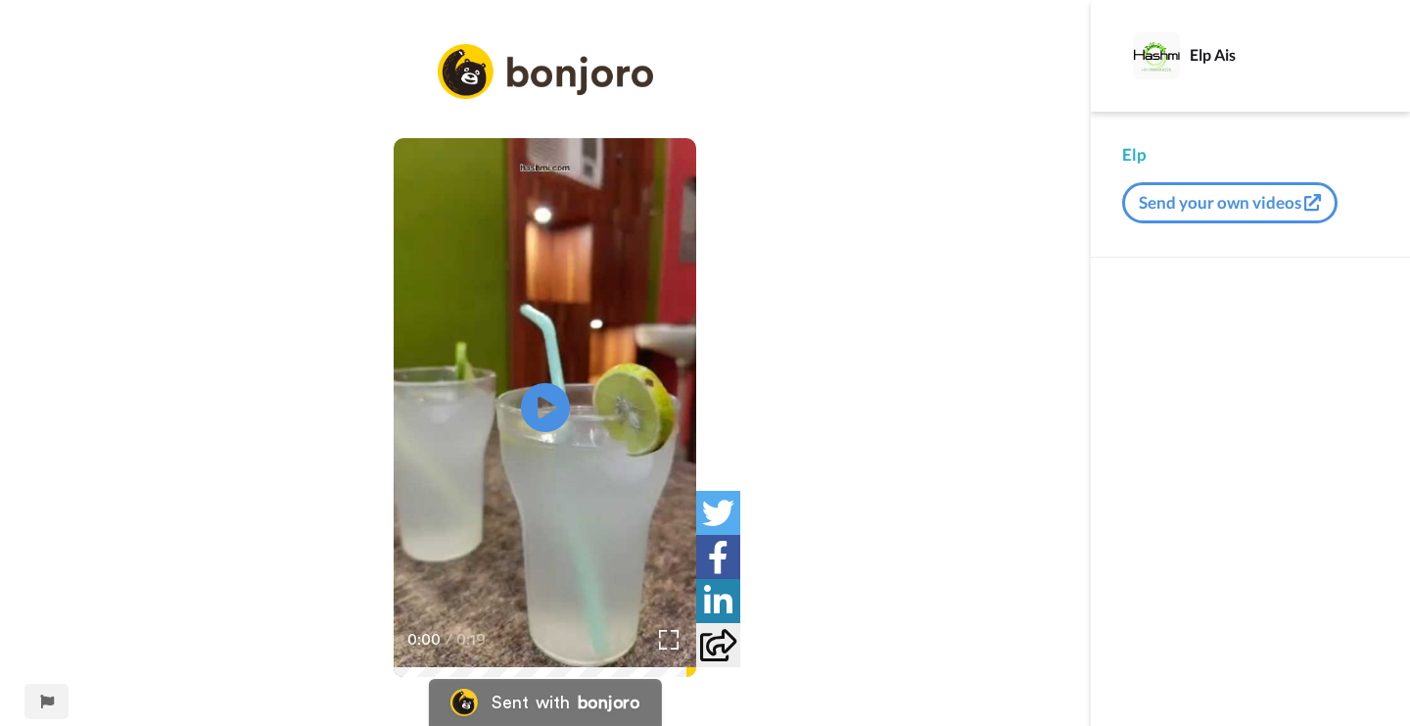 Image resolution: width=1410 pixels, height=726 pixels. Describe the element at coordinates (1284, 54) in the screenshot. I see `div: Elp Ais` at that location.